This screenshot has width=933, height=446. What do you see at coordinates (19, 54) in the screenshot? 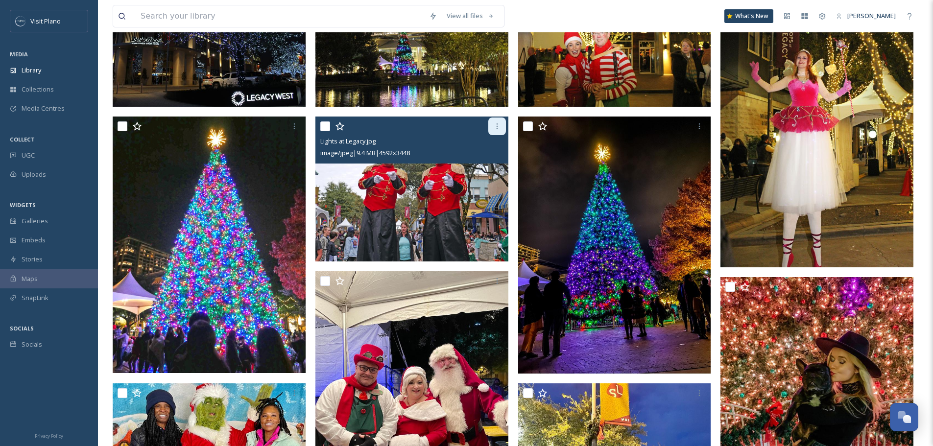
I see `span: MEDIA` at bounding box center [19, 54].